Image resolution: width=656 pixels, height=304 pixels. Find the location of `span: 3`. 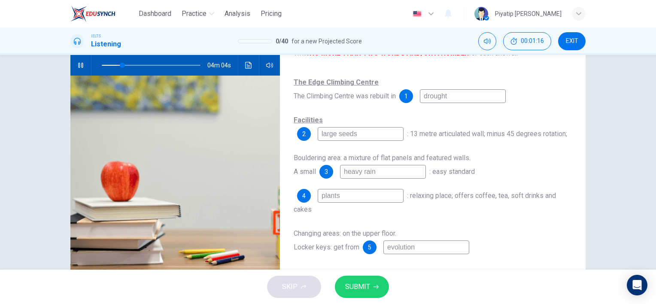

span: 3 is located at coordinates (326, 172).